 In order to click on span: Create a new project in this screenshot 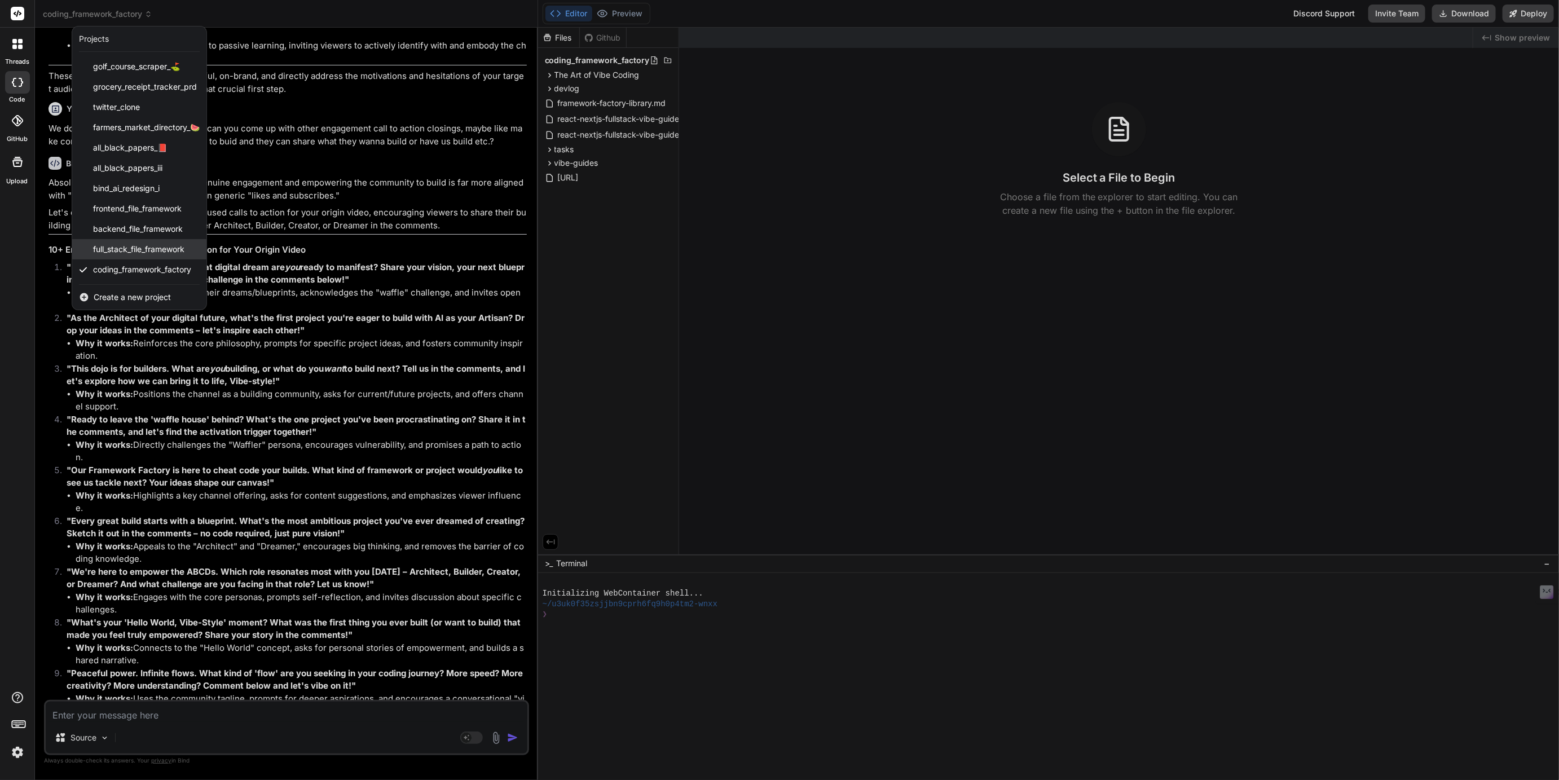, I will do `click(132, 297)`.